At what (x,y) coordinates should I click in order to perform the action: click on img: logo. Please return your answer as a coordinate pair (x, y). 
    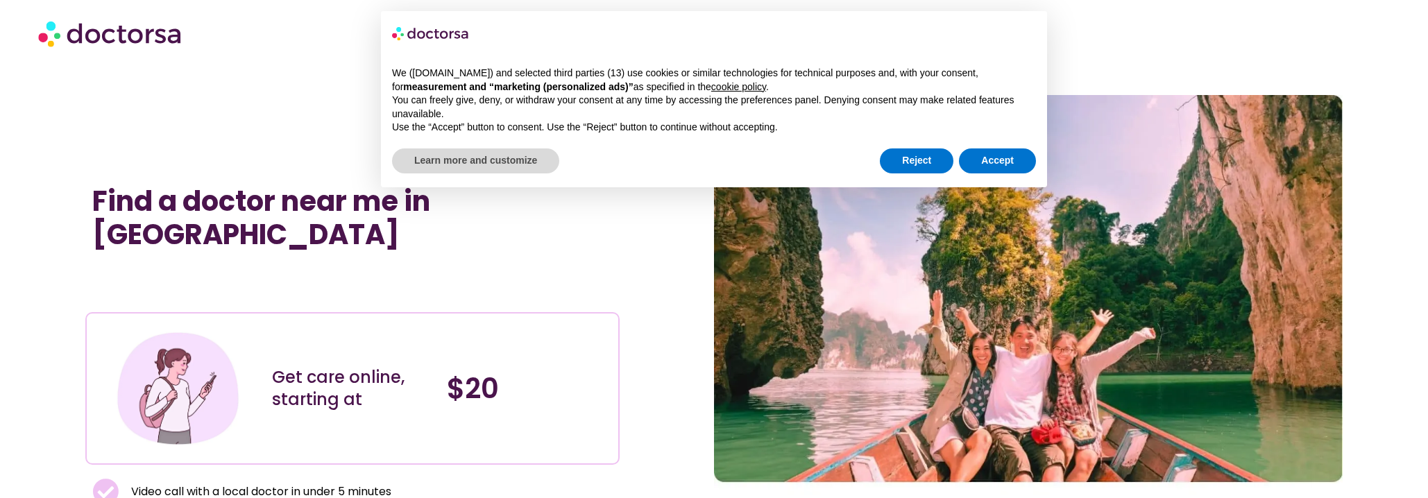
    Looking at the image, I should click on (431, 33).